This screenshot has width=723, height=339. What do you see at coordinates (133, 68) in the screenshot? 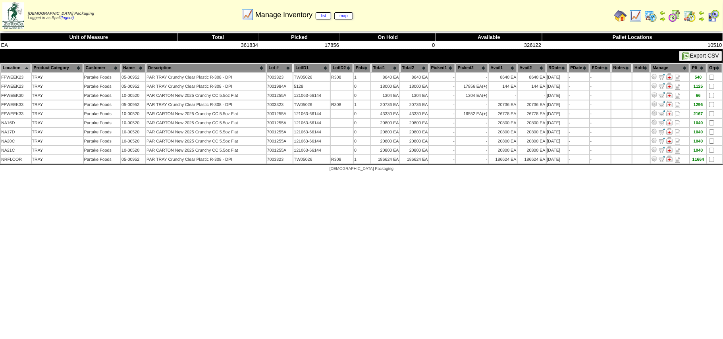
I see `th: Name` at bounding box center [133, 68].